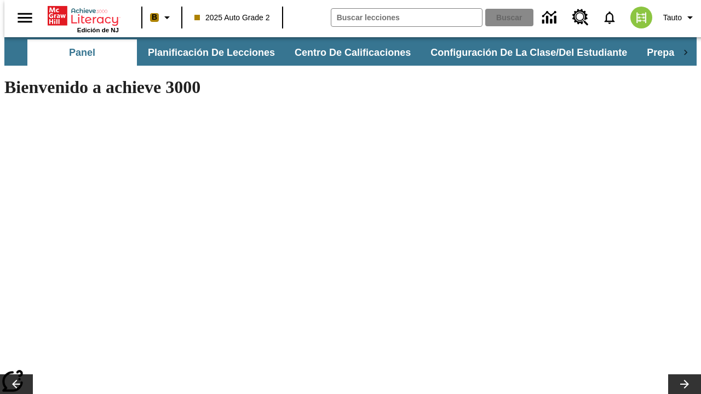 The height and width of the screenshot is (394, 701). What do you see at coordinates (211, 53) in the screenshot?
I see `button: Planificación de lecciones` at bounding box center [211, 53].